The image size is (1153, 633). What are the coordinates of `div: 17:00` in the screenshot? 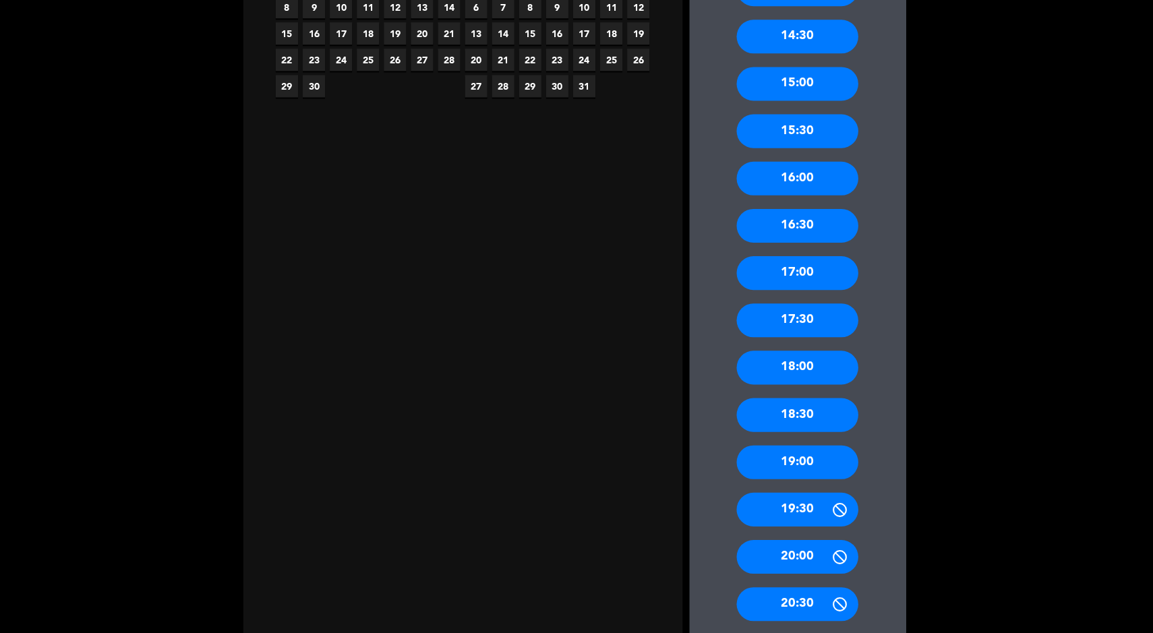 It's located at (795, 274).